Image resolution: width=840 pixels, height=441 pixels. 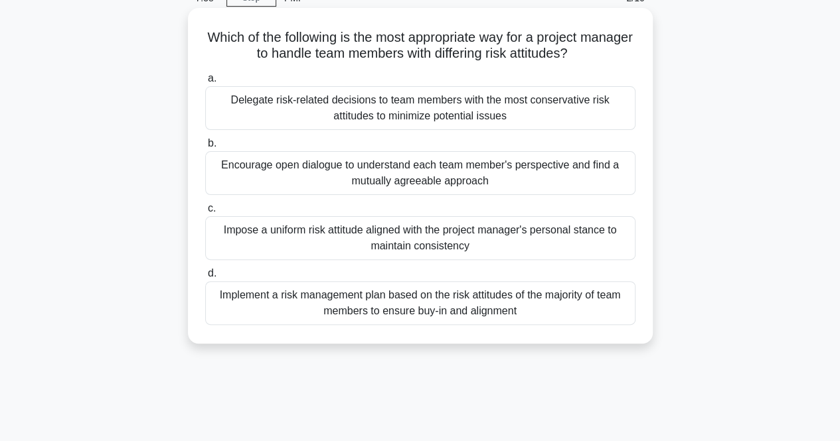 I want to click on div: Impose a uniform risk attitude aligned with the project manager's personal stance to maintain con..., so click(x=420, y=238).